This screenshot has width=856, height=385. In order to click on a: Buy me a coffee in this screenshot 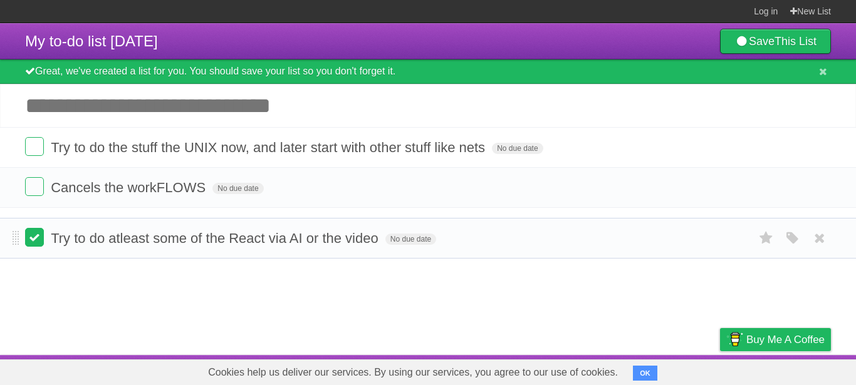, I will do `click(775, 339)`.